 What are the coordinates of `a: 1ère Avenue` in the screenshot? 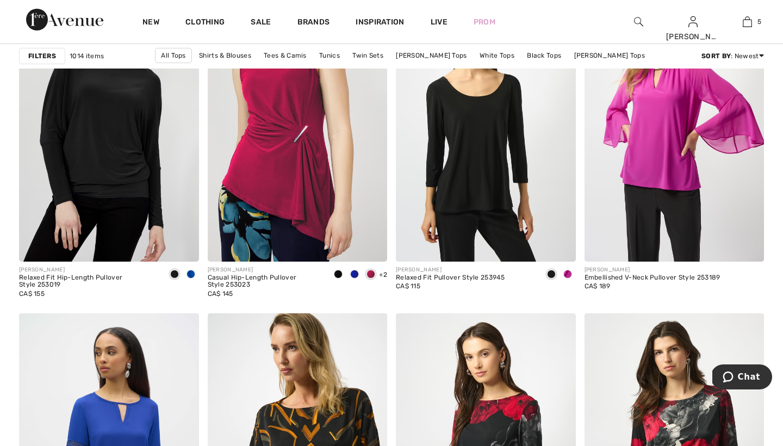 It's located at (65, 20).